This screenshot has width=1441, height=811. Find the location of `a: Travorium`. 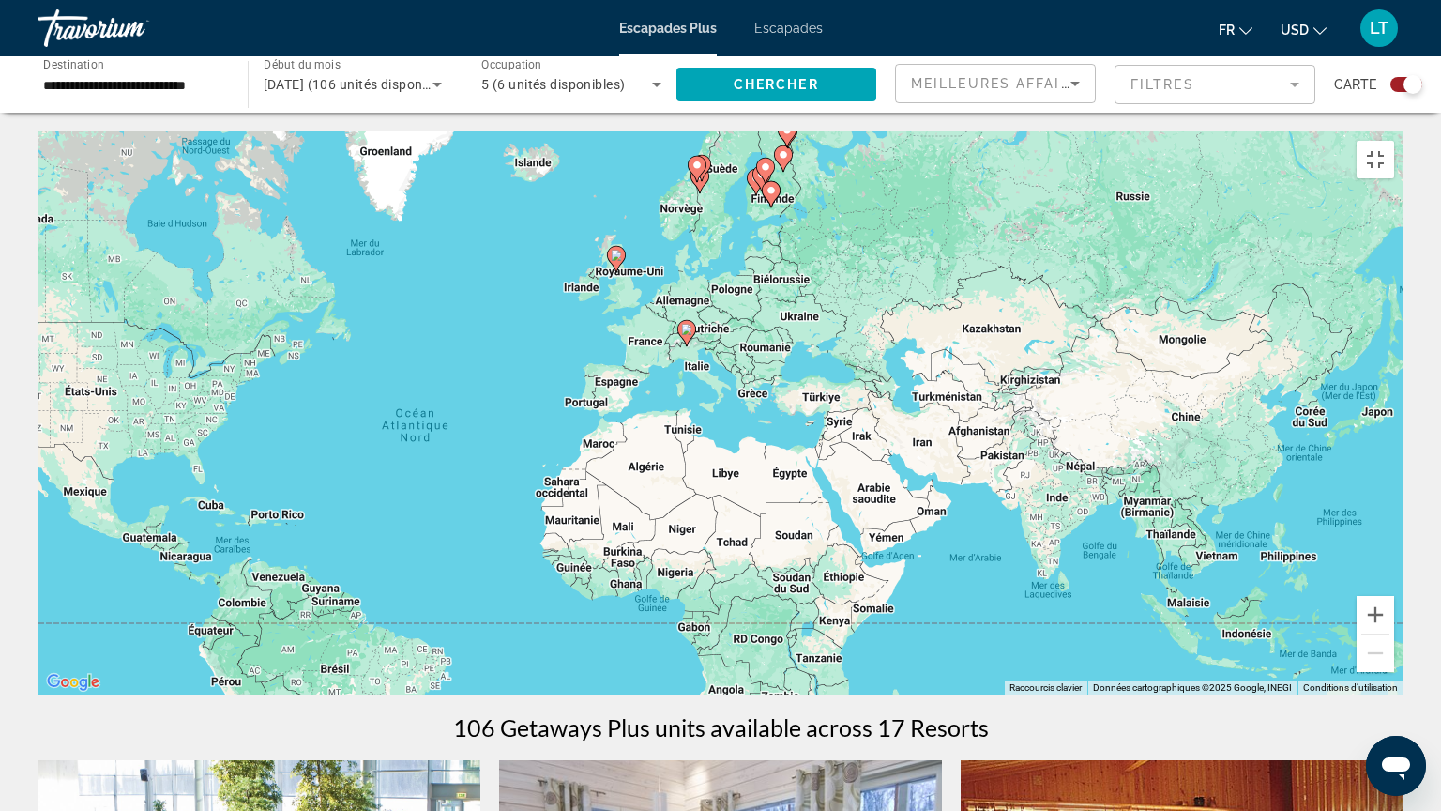

a: Travorium is located at coordinates (131, 28).